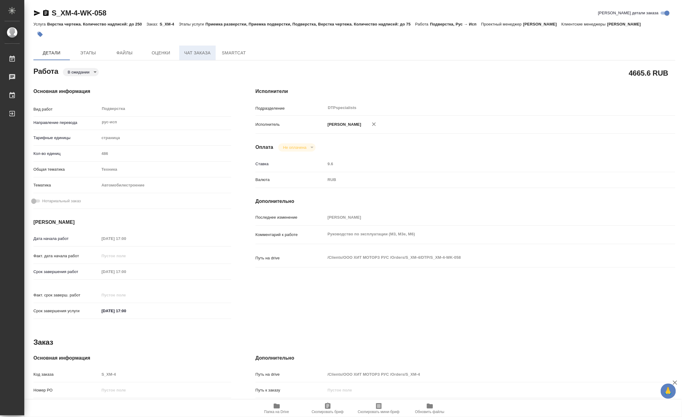 This screenshot has width=682, height=417. I want to click on textarea: Руководство по эксплуатации (М3, М3е, М6), so click(482, 234).